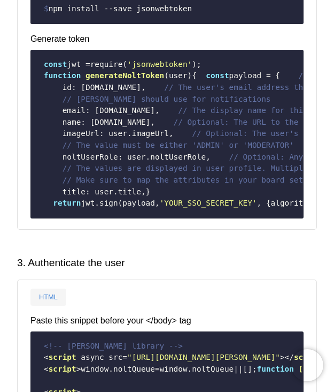 The image size is (334, 392). What do you see at coordinates (125, 75) in the screenshot?
I see `span: generateNoltToken` at bounding box center [125, 75].